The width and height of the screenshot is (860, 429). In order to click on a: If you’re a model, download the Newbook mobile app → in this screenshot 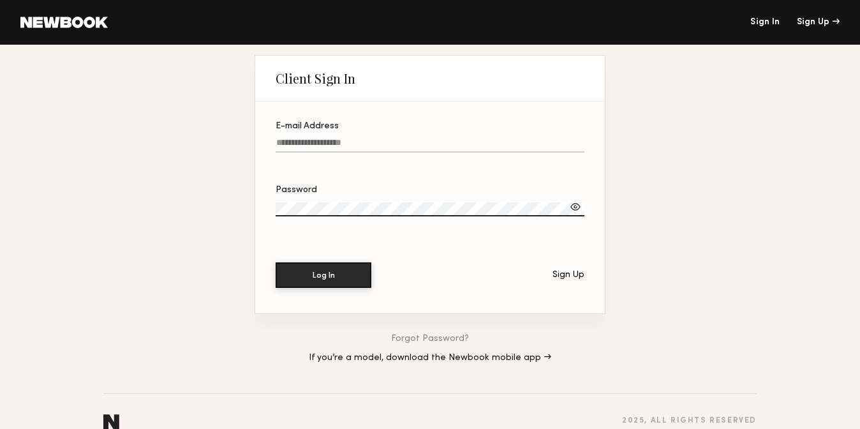, I will do `click(430, 358)`.